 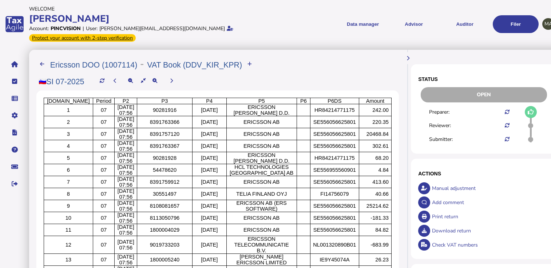 What do you see at coordinates (334, 101) in the screenshot?
I see `p: P6DS` at bounding box center [334, 101].